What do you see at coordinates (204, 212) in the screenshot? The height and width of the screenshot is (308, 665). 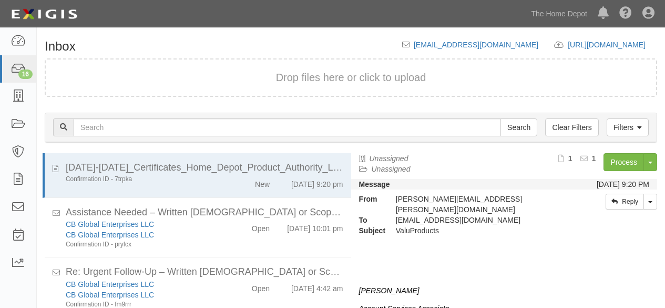 I see `div: Assistance Needed – Written Contract or Scope of Work for COI (Home Depot Onboarding)` at bounding box center [204, 212].